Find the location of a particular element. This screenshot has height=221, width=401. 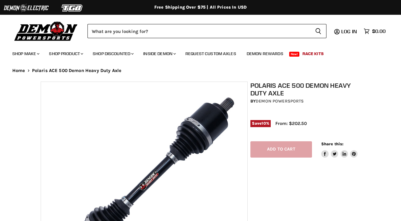

a: Shop Discounted is located at coordinates (113, 54).